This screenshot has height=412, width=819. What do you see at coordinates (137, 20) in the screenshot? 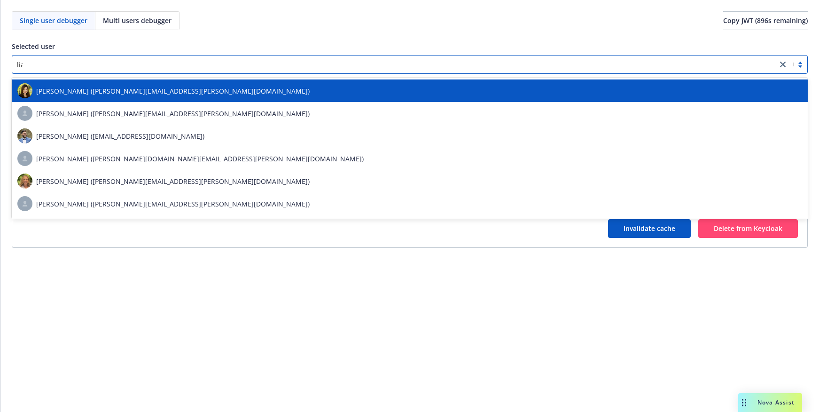
I see `span: Multi users debugger` at bounding box center [137, 20].